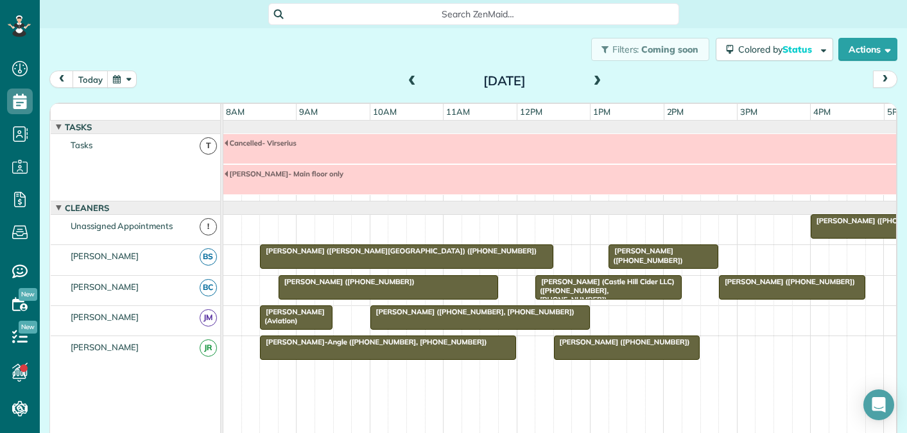  What do you see at coordinates (821, 112) in the screenshot?
I see `span: 4pm` at bounding box center [821, 112].